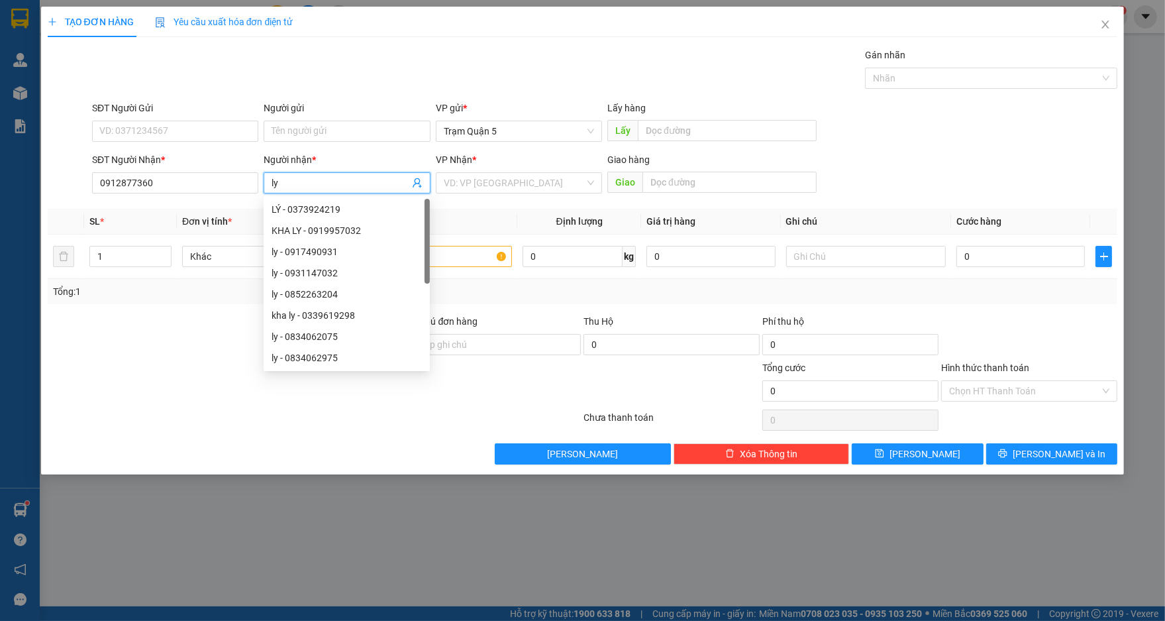 The image size is (1165, 621). Describe the element at coordinates (850, 324) in the screenshot. I see `div: Phí thu hộ` at that location.